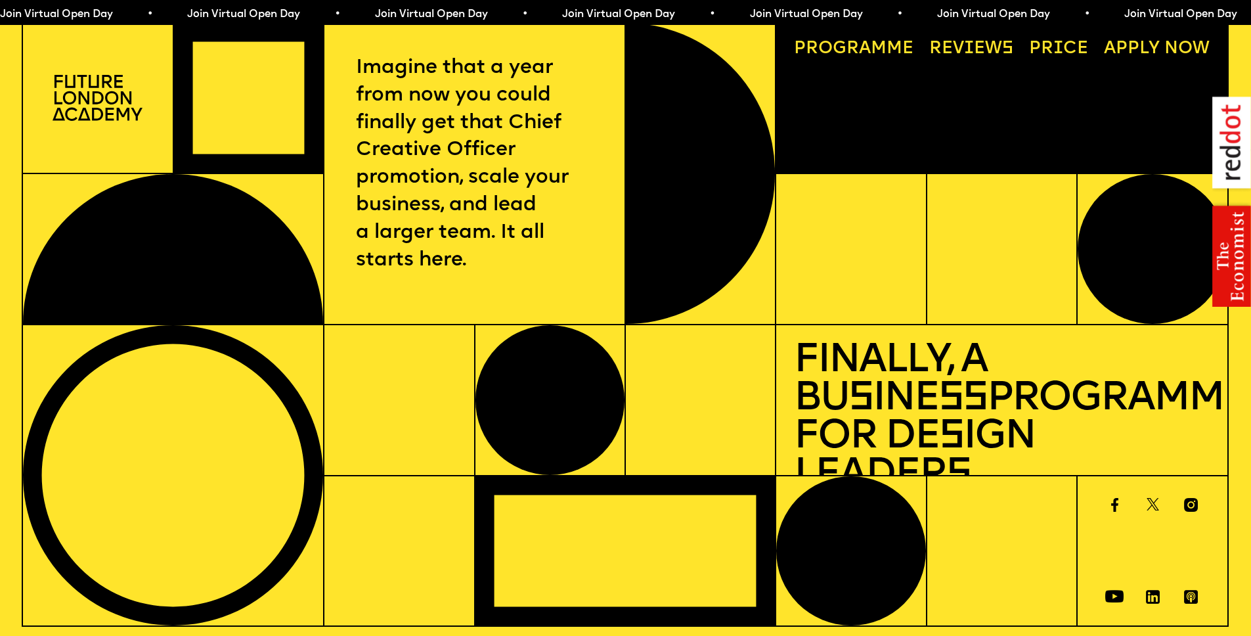 This screenshot has width=1251, height=636. I want to click on a: Programme, so click(854, 49).